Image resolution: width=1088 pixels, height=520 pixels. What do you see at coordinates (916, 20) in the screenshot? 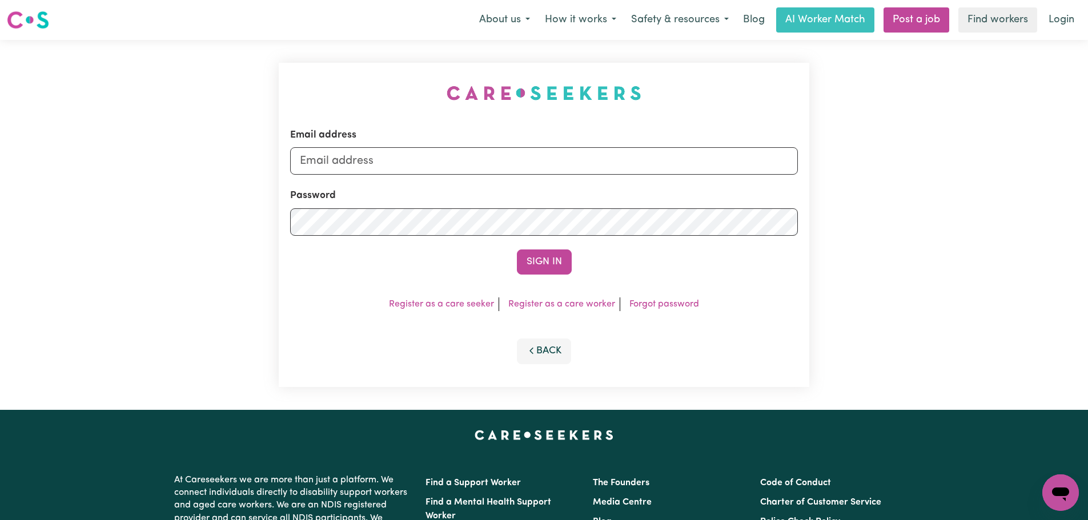
I see `a: Post a job` at bounding box center [916, 20].